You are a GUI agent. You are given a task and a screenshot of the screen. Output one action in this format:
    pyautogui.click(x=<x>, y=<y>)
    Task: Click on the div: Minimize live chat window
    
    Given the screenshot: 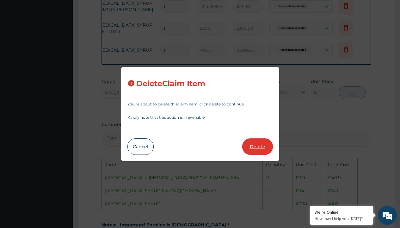 What is the action you would take?
    pyautogui.click(x=111, y=11)
    